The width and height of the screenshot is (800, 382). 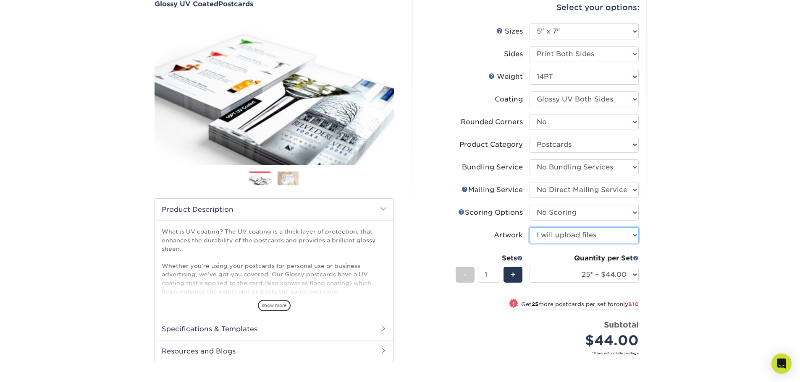 What do you see at coordinates (274, 329) in the screenshot?
I see `h2: Specifications & Templates` at bounding box center [274, 329].